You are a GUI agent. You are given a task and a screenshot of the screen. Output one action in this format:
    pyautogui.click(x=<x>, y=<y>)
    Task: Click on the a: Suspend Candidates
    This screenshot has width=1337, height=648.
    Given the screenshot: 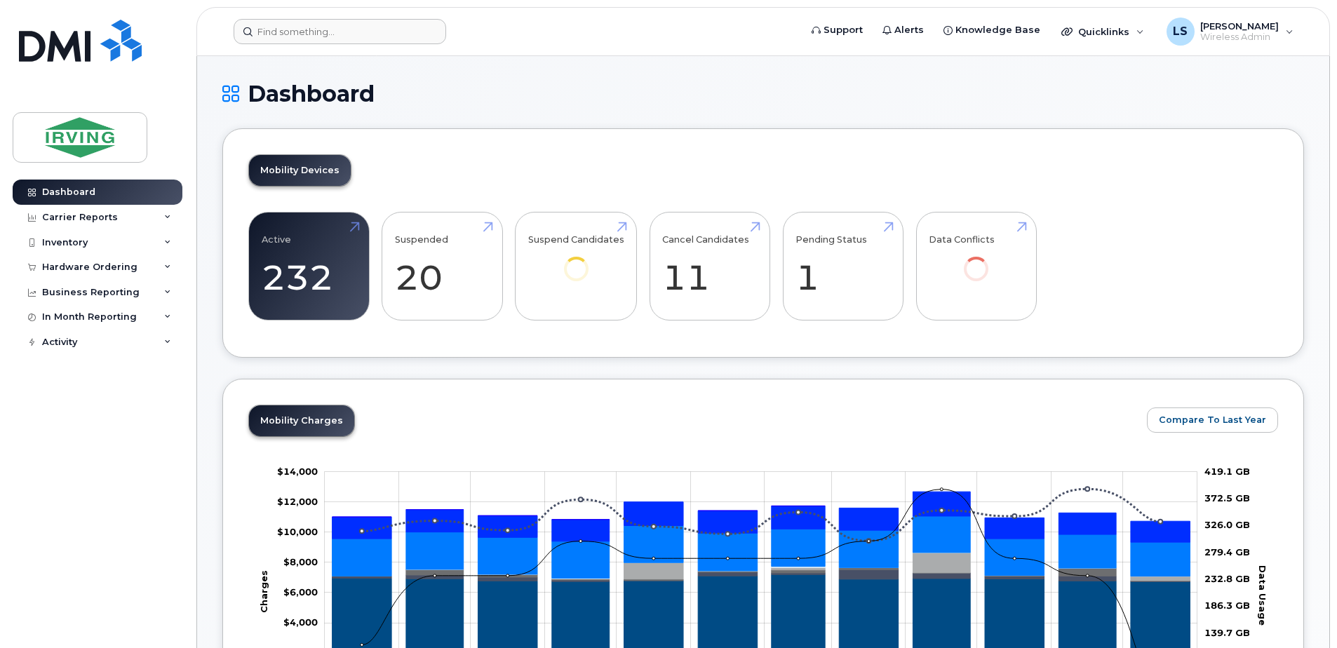 What is the action you would take?
    pyautogui.click(x=576, y=260)
    